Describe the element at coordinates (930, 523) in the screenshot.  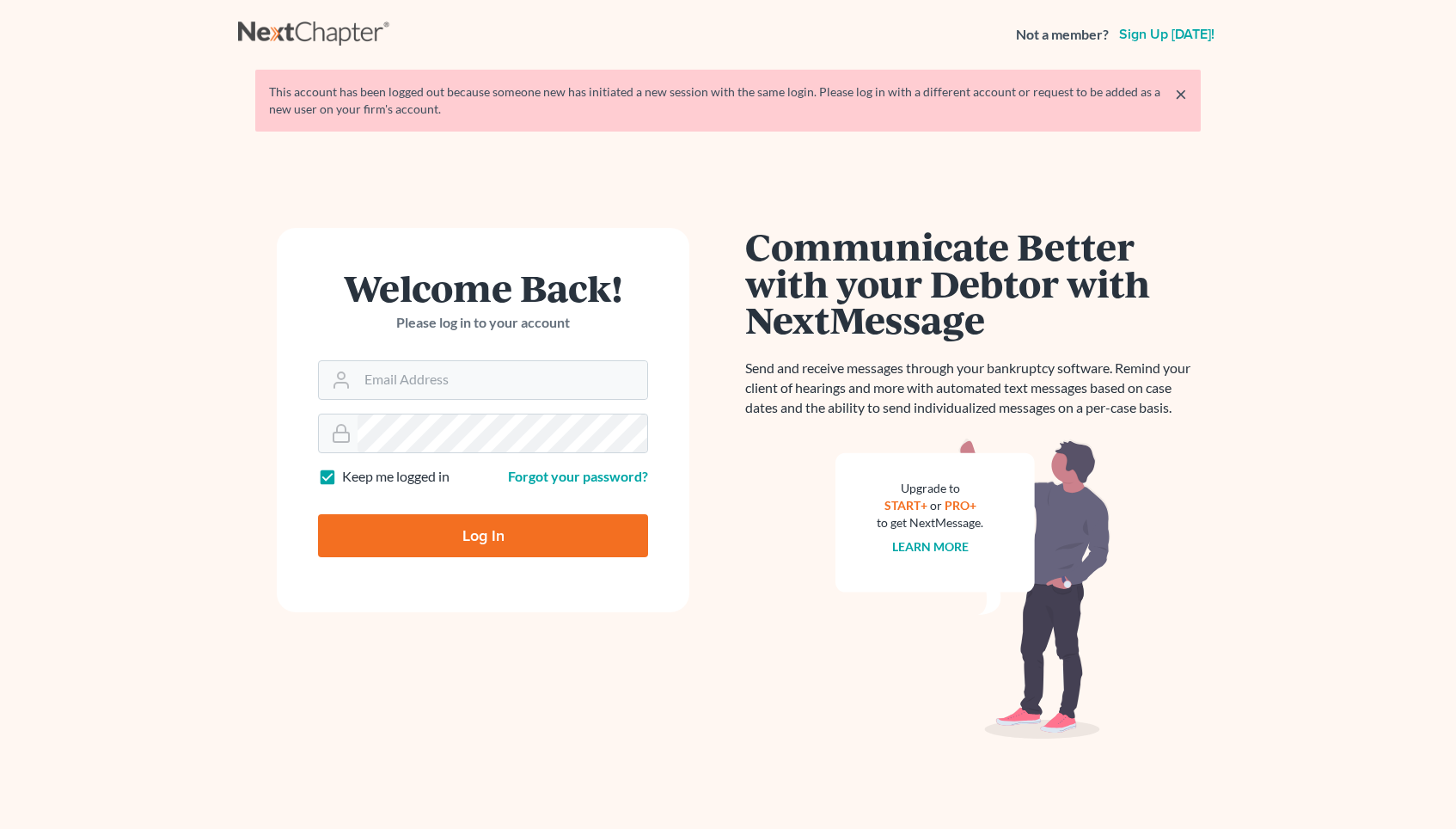
I see `div: to get NextMessage.` at that location.